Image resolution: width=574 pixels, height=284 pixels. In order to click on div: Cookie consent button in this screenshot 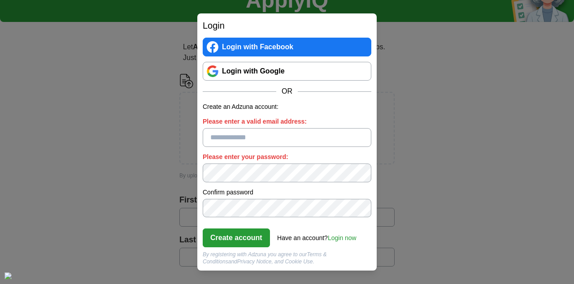, I will do `click(8, 276)`.